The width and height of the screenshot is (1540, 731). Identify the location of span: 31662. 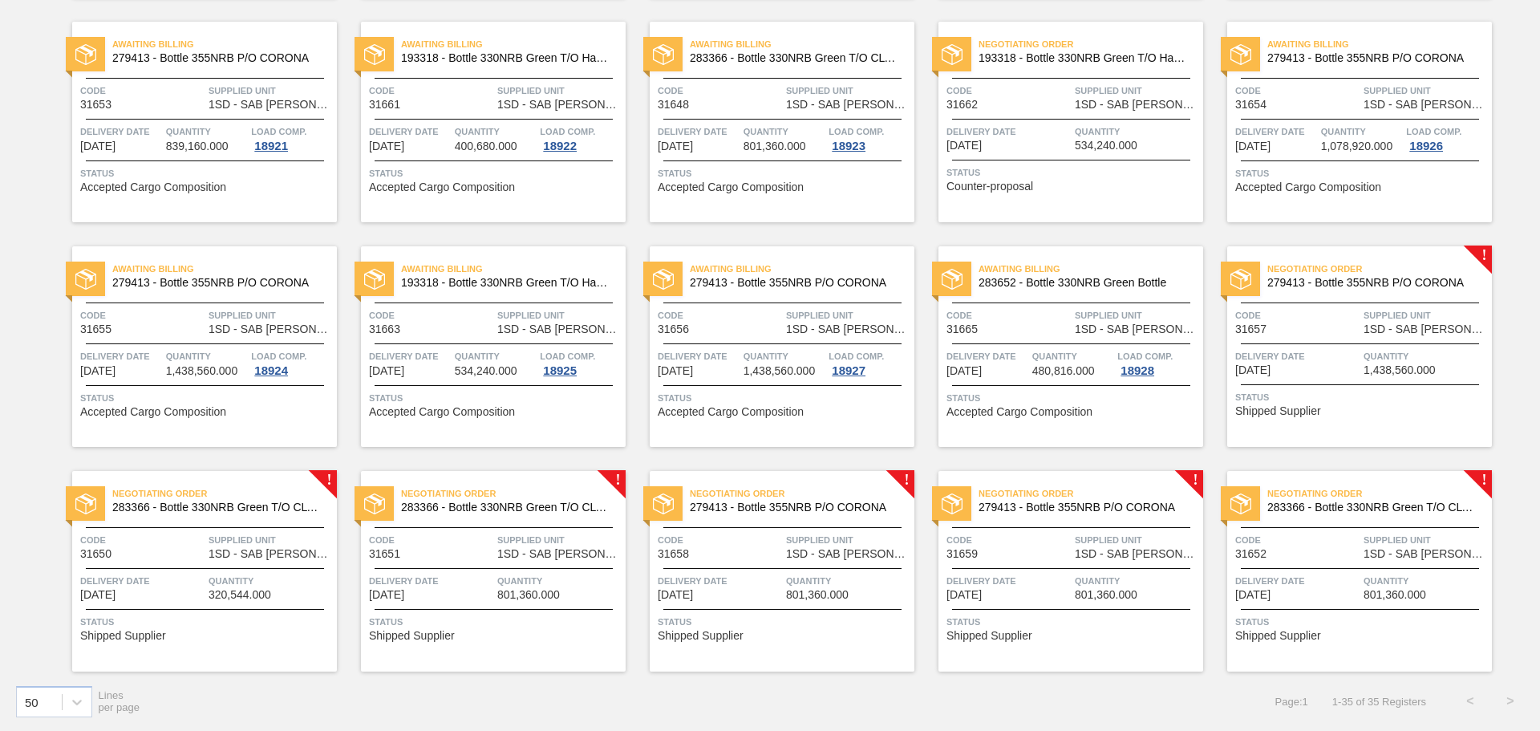
(962, 104).